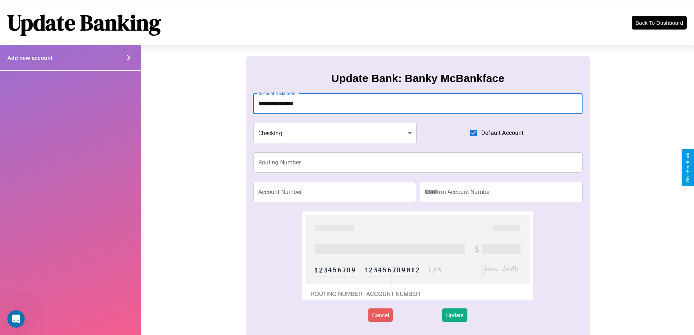 The image size is (694, 335). I want to click on h1: Update Banking, so click(84, 23).